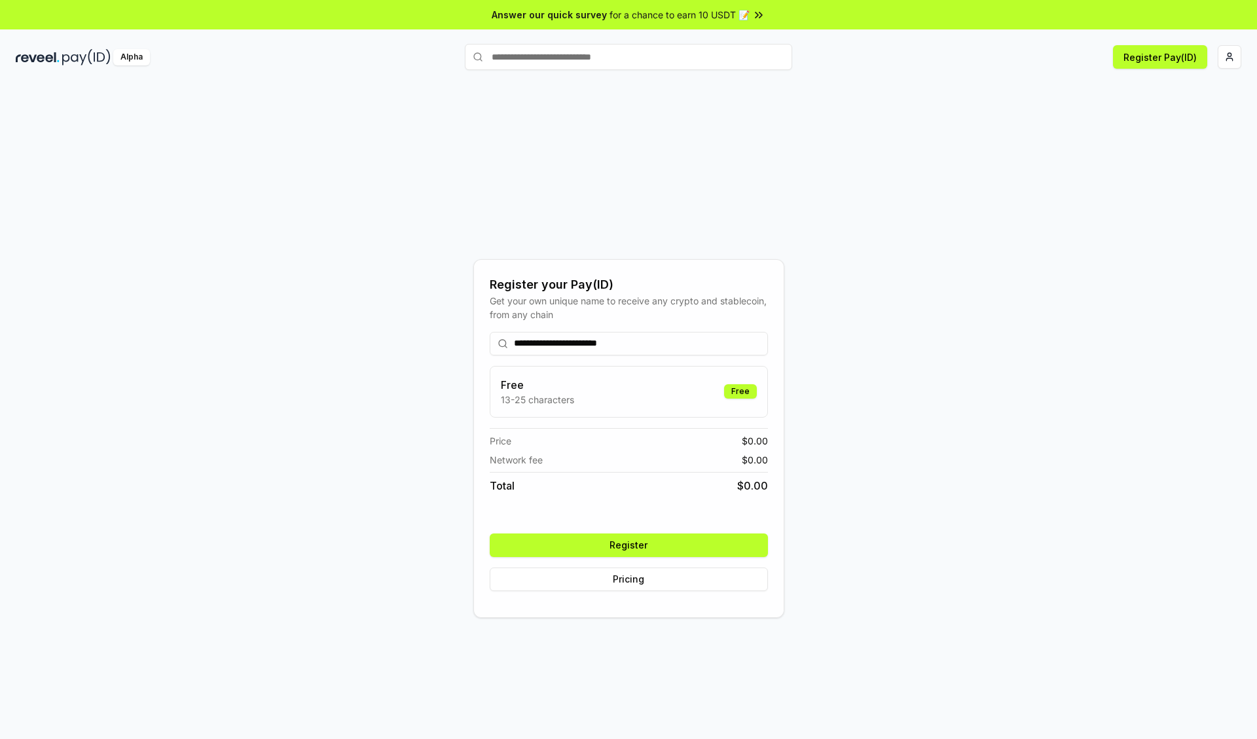  Describe the element at coordinates (538, 399) in the screenshot. I see `p: 13-25 characters` at that location.